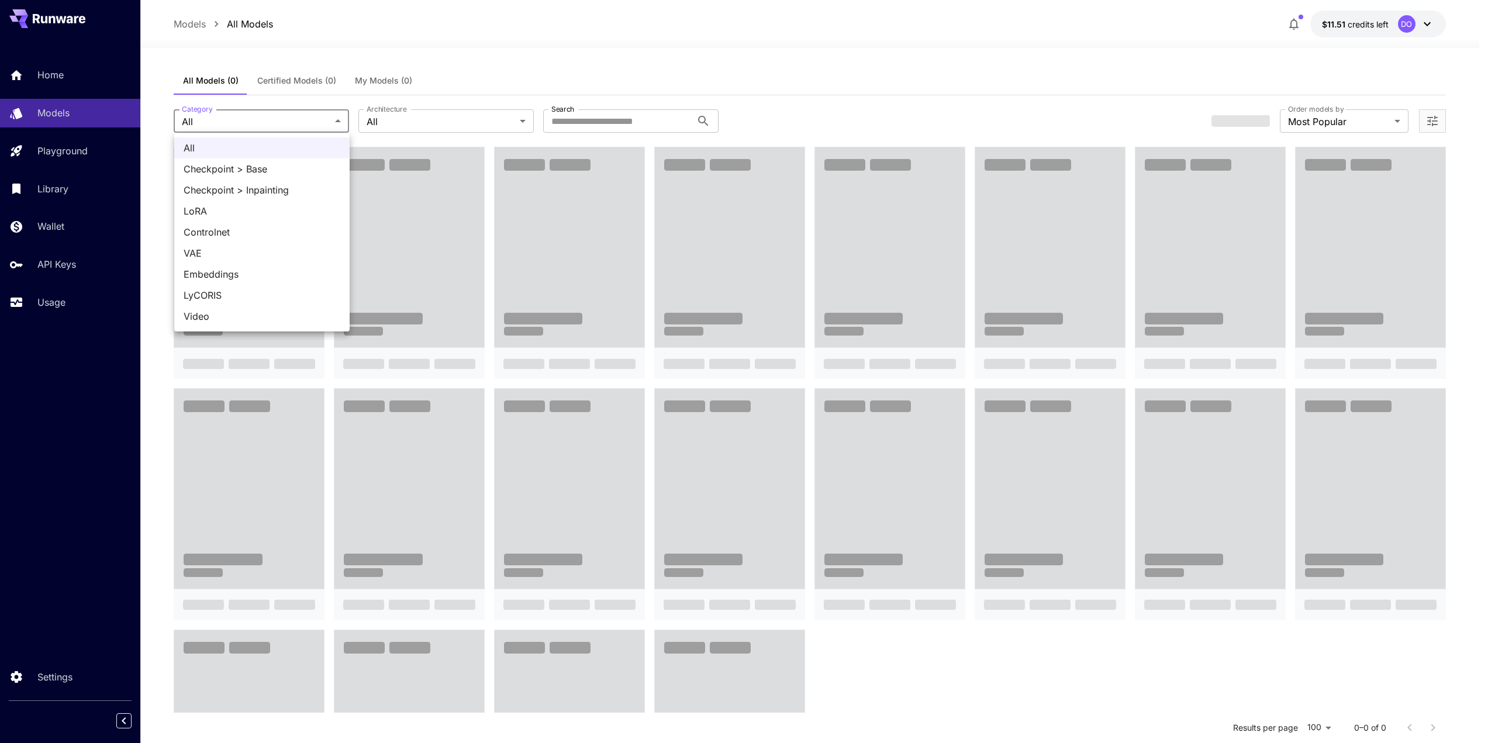  I want to click on span: All, so click(262, 148).